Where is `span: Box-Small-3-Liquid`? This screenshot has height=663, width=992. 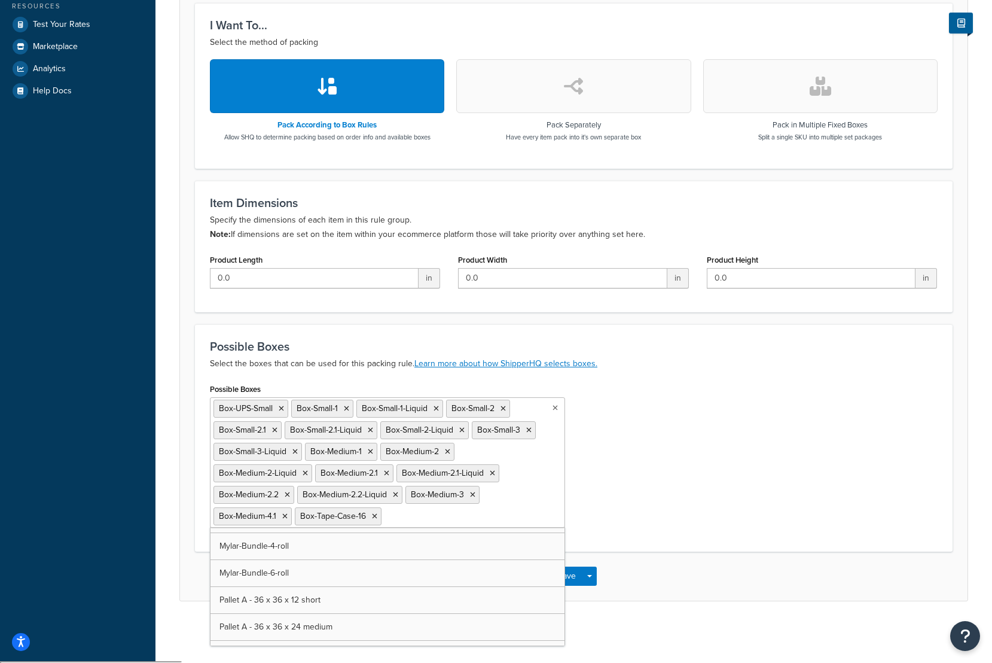
span: Box-Small-3-Liquid is located at coordinates (252, 451).